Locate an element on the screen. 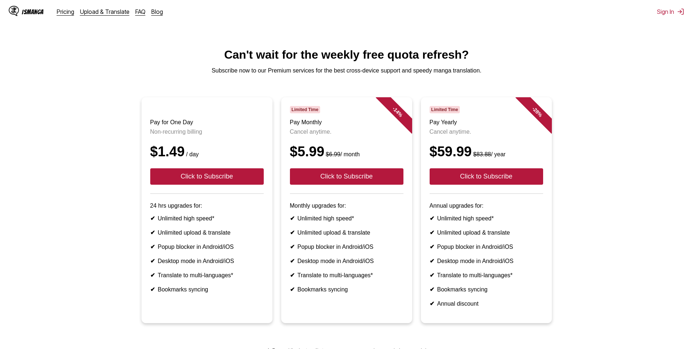 The image size is (693, 349). div: $5.99 is located at coordinates (347, 151).